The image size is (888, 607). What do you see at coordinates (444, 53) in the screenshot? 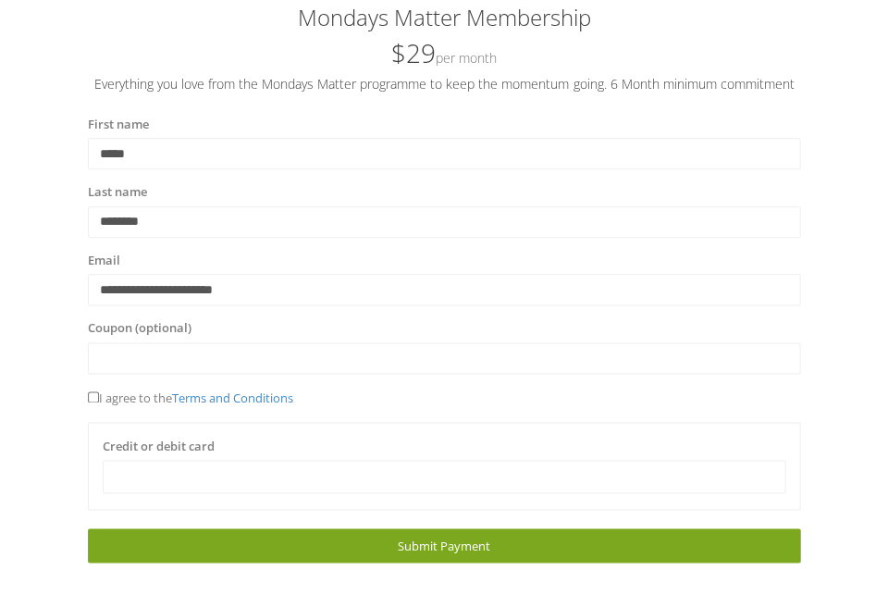
I see `span: $29` at bounding box center [444, 53].